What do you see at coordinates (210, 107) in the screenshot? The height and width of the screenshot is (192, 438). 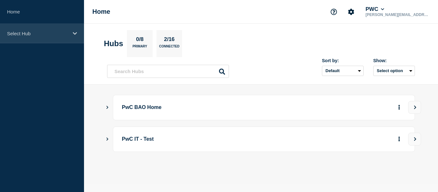 I see `p: PwC BAO Home` at bounding box center [210, 107].